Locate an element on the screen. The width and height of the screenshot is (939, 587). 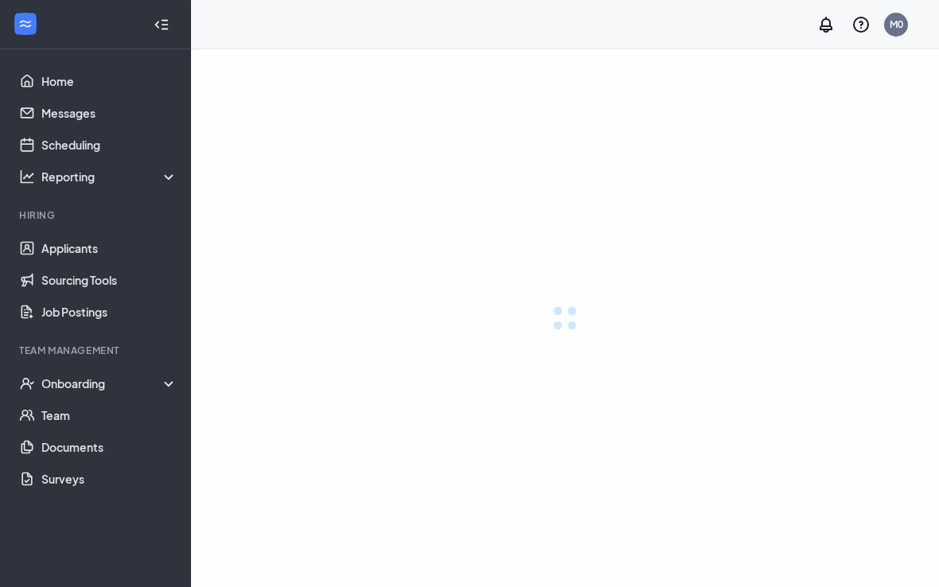
div: Onboarding is located at coordinates (110, 383).